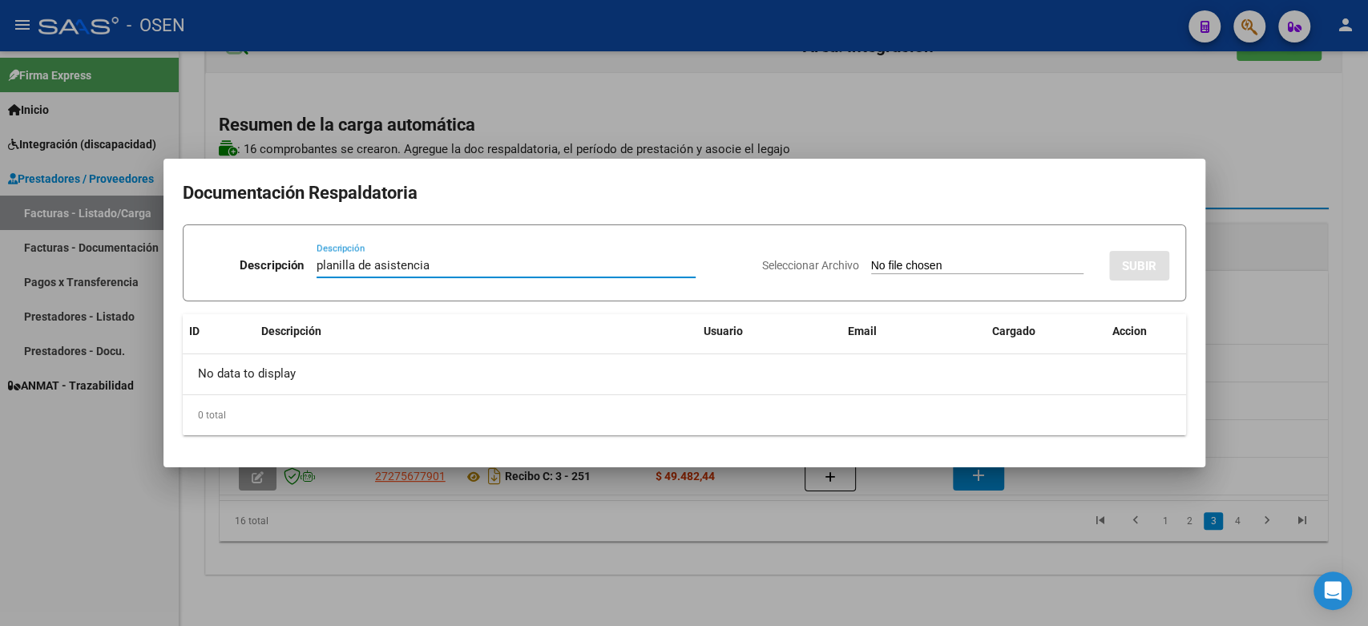 The width and height of the screenshot is (1368, 626). I want to click on datatable-header-cell: Usuario, so click(770, 331).